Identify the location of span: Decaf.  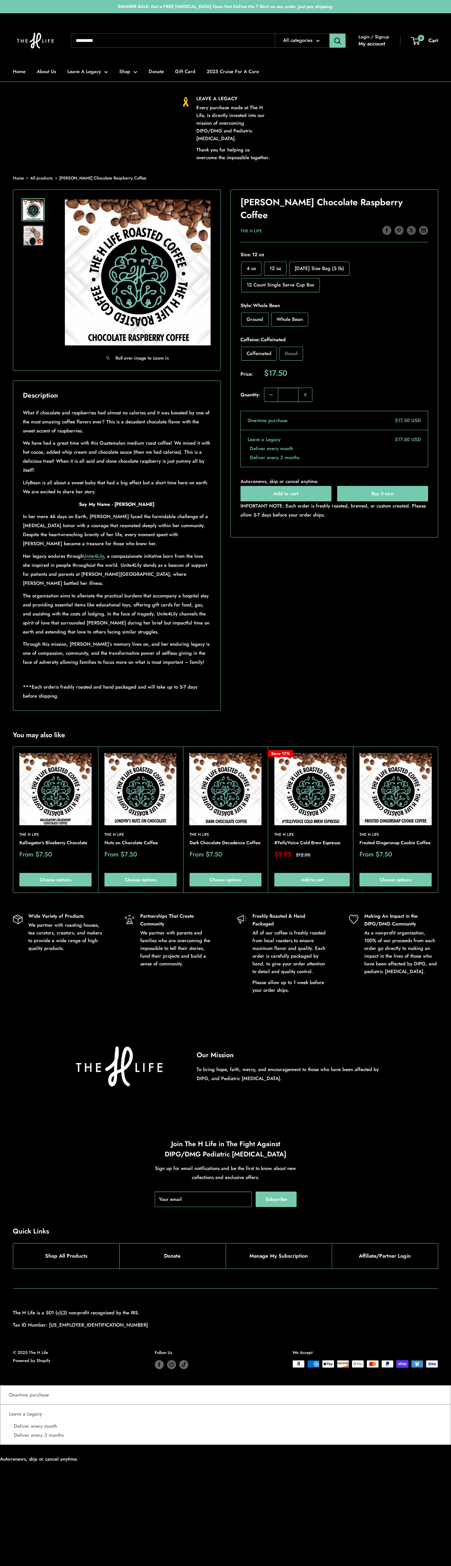
(291, 353).